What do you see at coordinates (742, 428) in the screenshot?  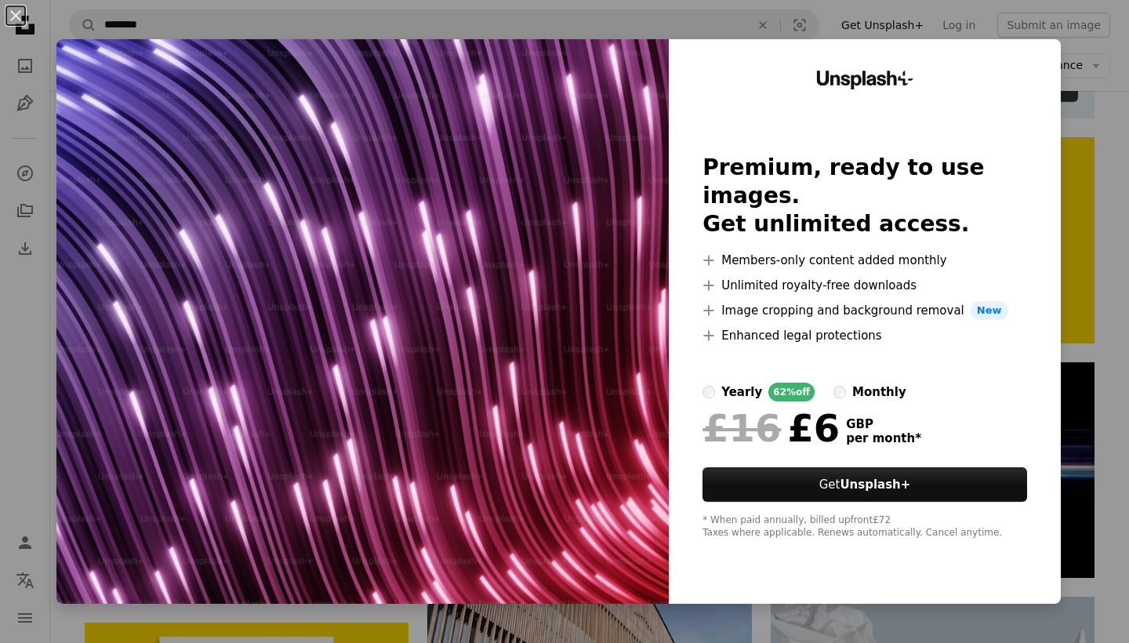 I see `span: £16` at bounding box center [742, 428].